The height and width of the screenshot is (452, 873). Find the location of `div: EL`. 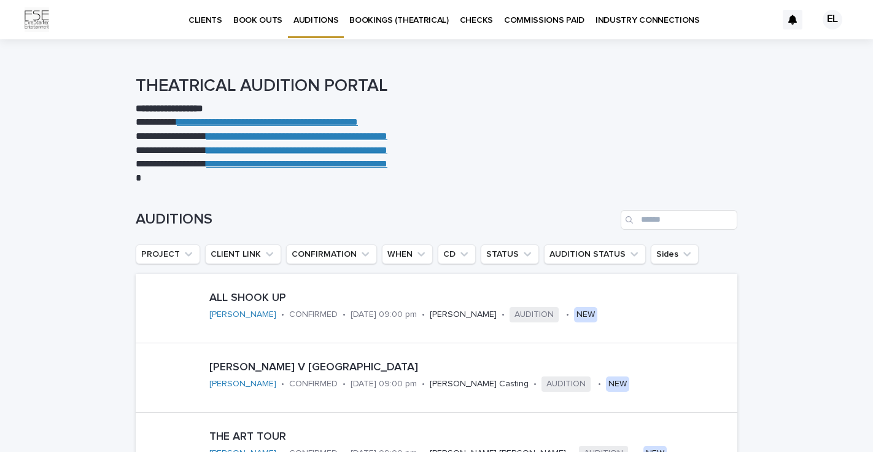

div: EL is located at coordinates (833, 20).